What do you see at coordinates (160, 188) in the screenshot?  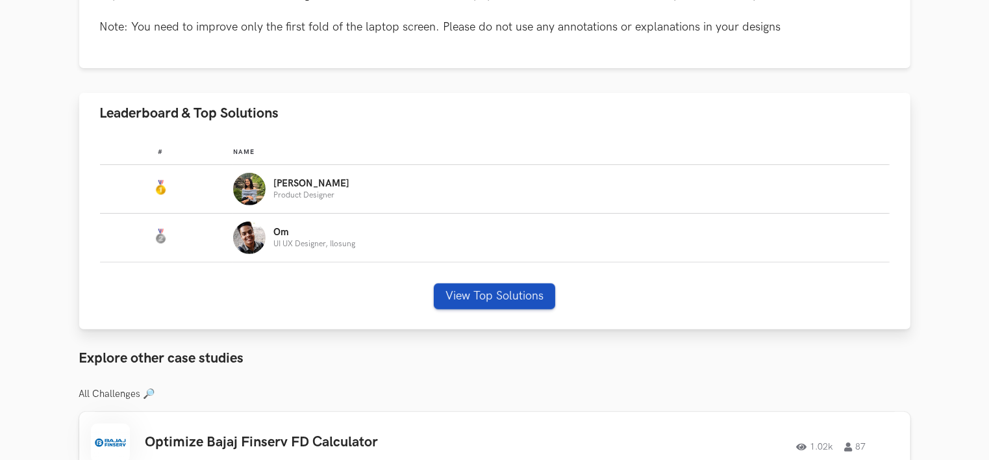 I see `img: Gold Medal` at bounding box center [160, 188].